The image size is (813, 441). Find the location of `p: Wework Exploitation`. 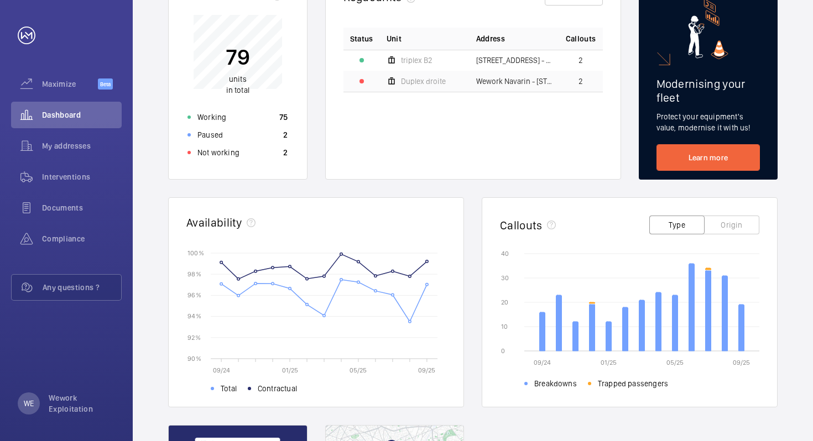

p: Wework Exploitation is located at coordinates (82, 404).